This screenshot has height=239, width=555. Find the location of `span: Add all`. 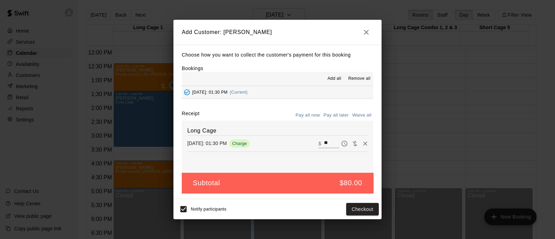

span: Add all is located at coordinates (334, 79).